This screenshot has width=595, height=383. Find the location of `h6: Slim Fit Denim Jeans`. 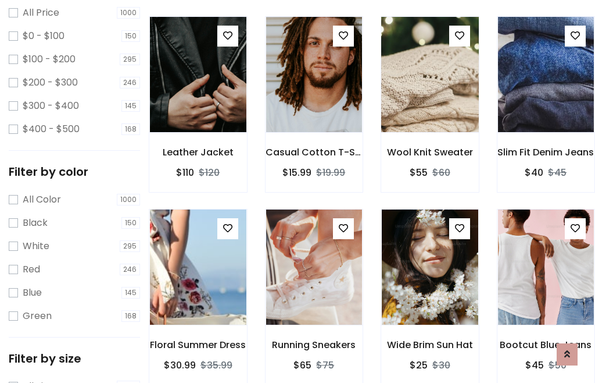

h6: Slim Fit Denim Jeans is located at coordinates (546, 152).